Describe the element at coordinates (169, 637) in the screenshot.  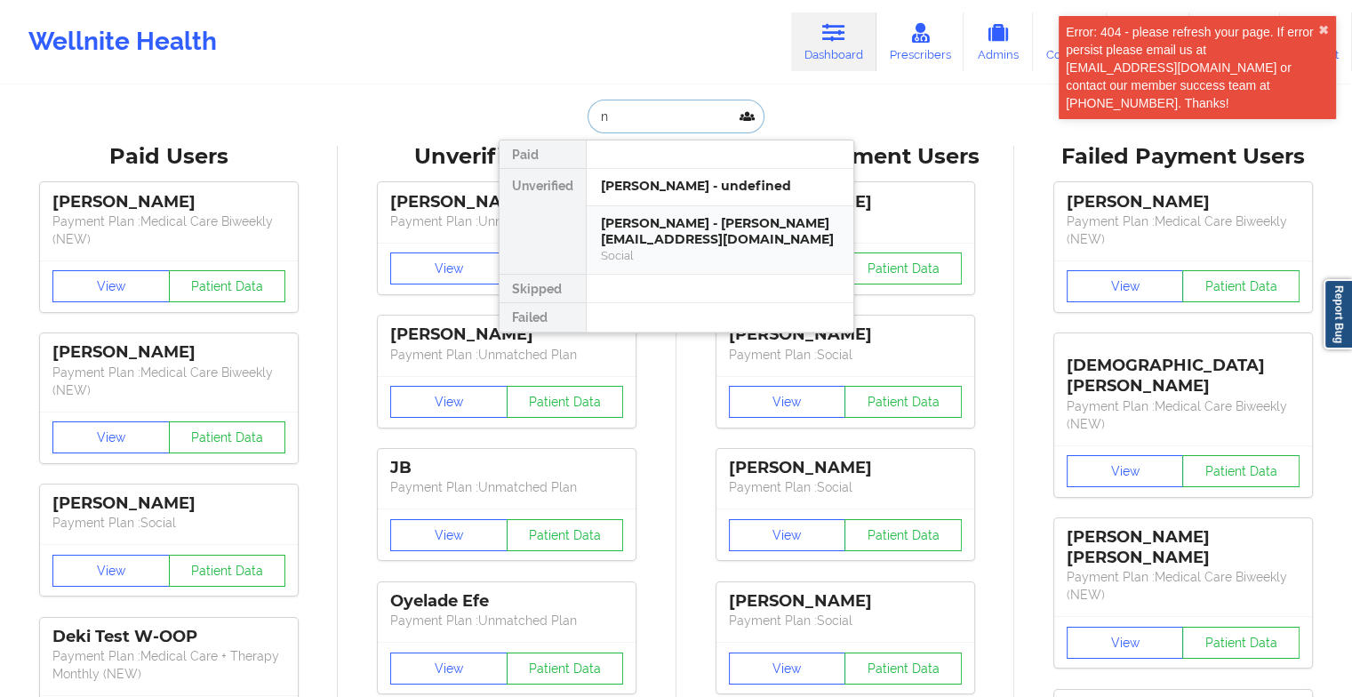
I see `div: Deki Test W-OOP` at that location.